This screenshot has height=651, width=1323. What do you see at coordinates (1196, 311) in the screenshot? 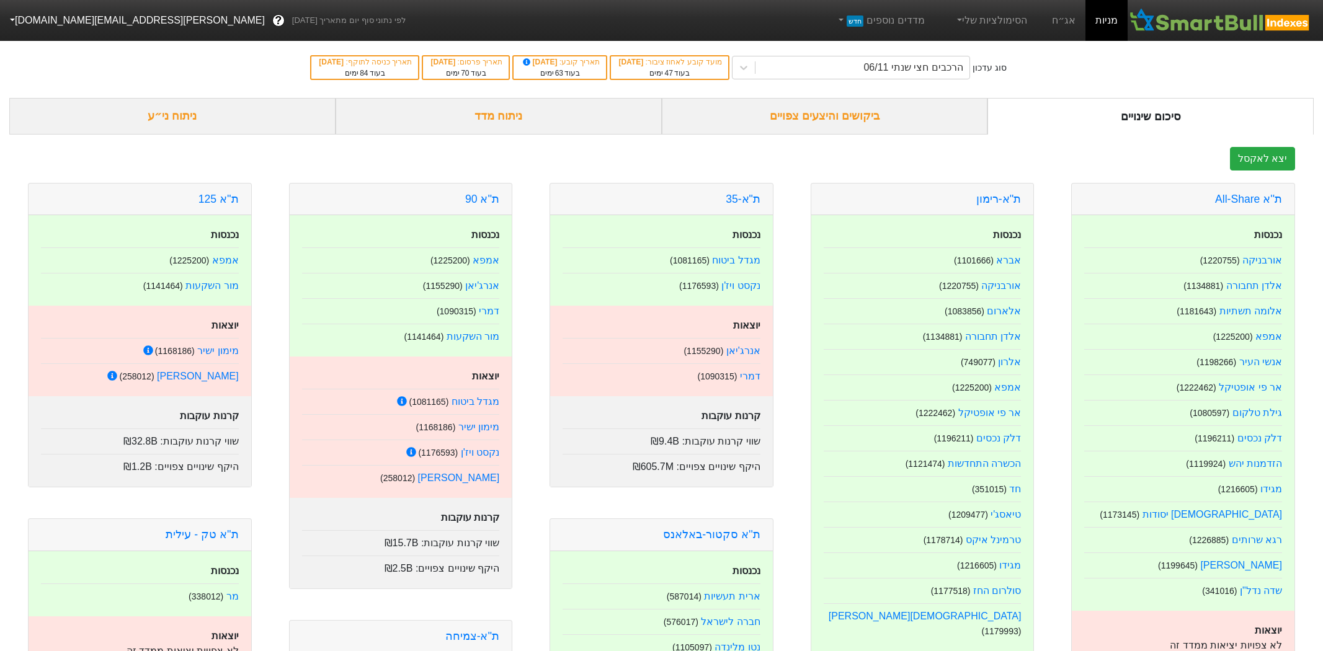
I see `small: ( 1181643 )` at bounding box center [1196, 311].